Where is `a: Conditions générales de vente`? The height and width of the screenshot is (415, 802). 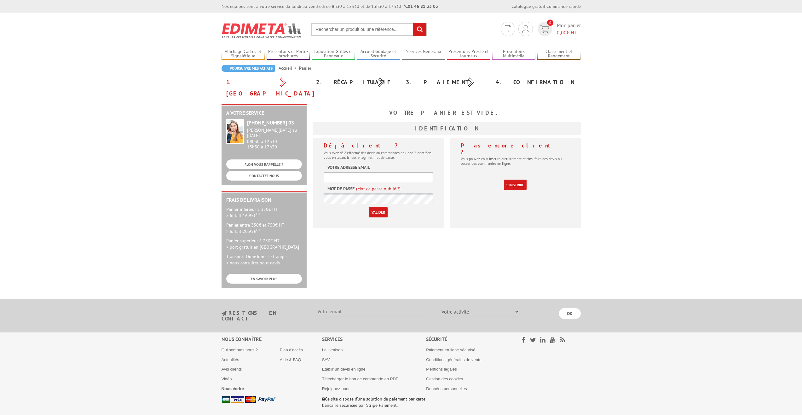
a: Conditions générales de vente is located at coordinates (454, 359).